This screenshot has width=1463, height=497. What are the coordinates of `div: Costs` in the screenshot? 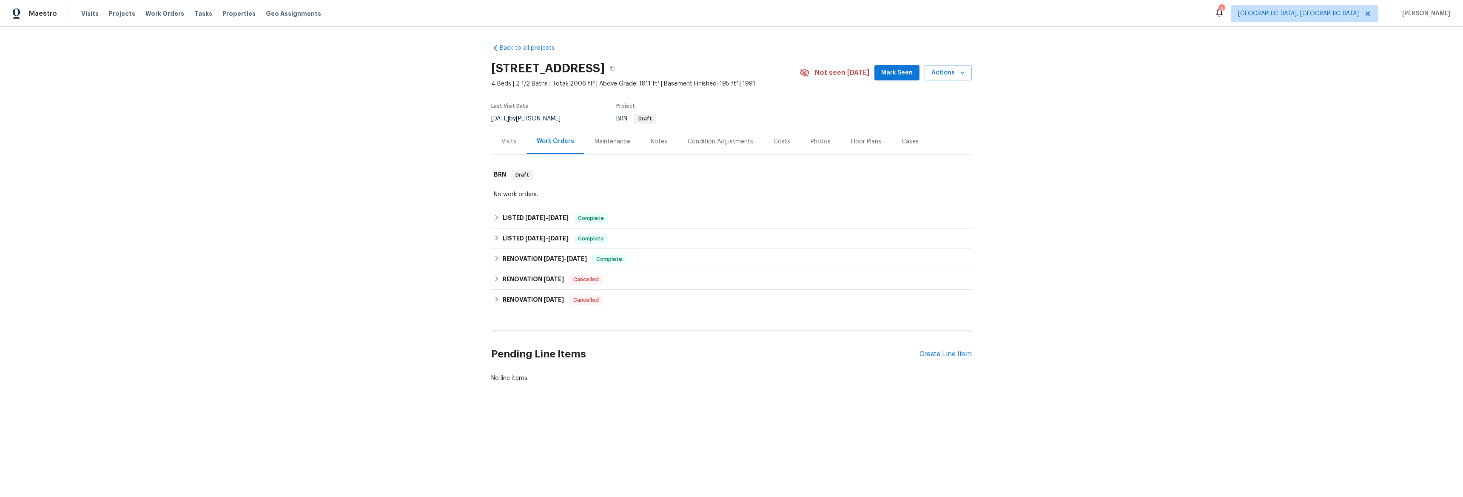 It's located at (782, 142).